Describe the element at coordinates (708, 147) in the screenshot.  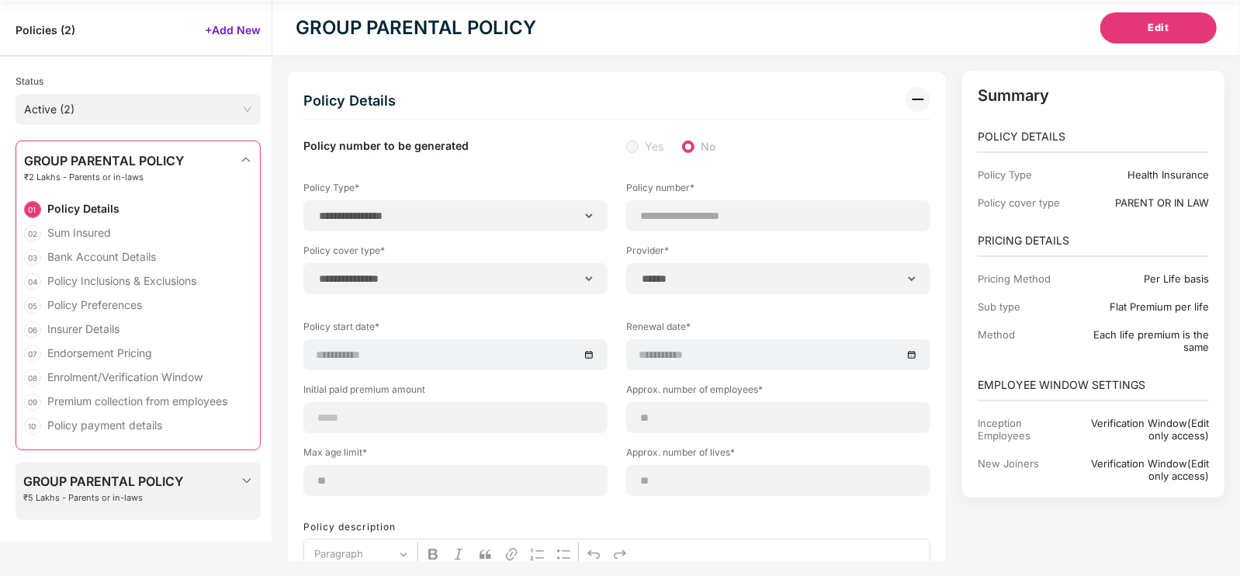
I see `span: No` at that location.